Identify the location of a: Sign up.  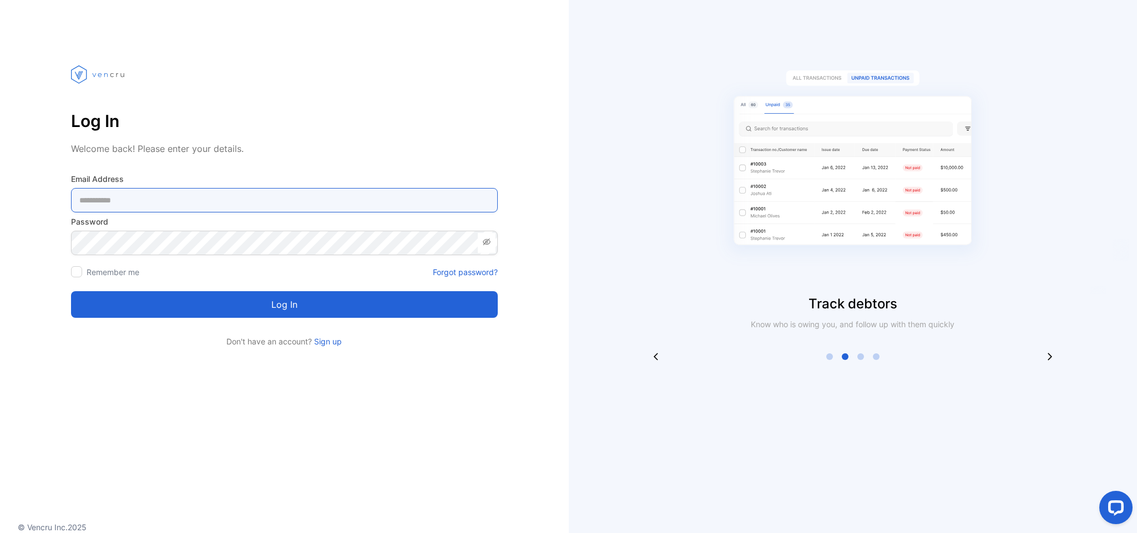
(327, 341).